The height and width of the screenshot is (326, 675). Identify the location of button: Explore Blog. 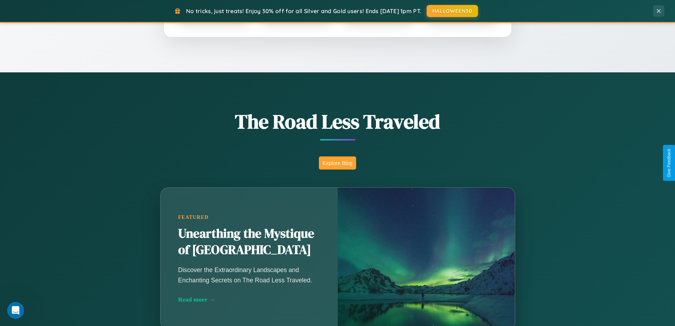
(337, 163).